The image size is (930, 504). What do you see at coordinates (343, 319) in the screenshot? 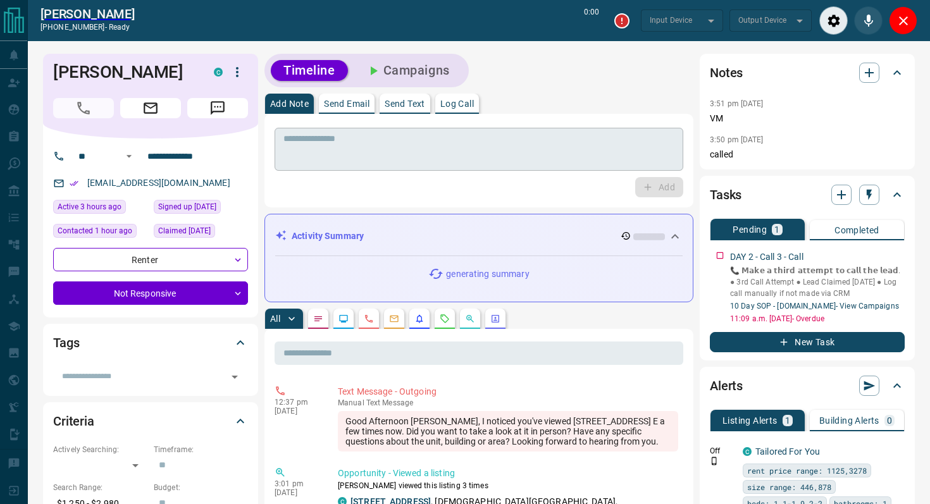
I see `svg: Lead Browsing Activity` at bounding box center [343, 319].